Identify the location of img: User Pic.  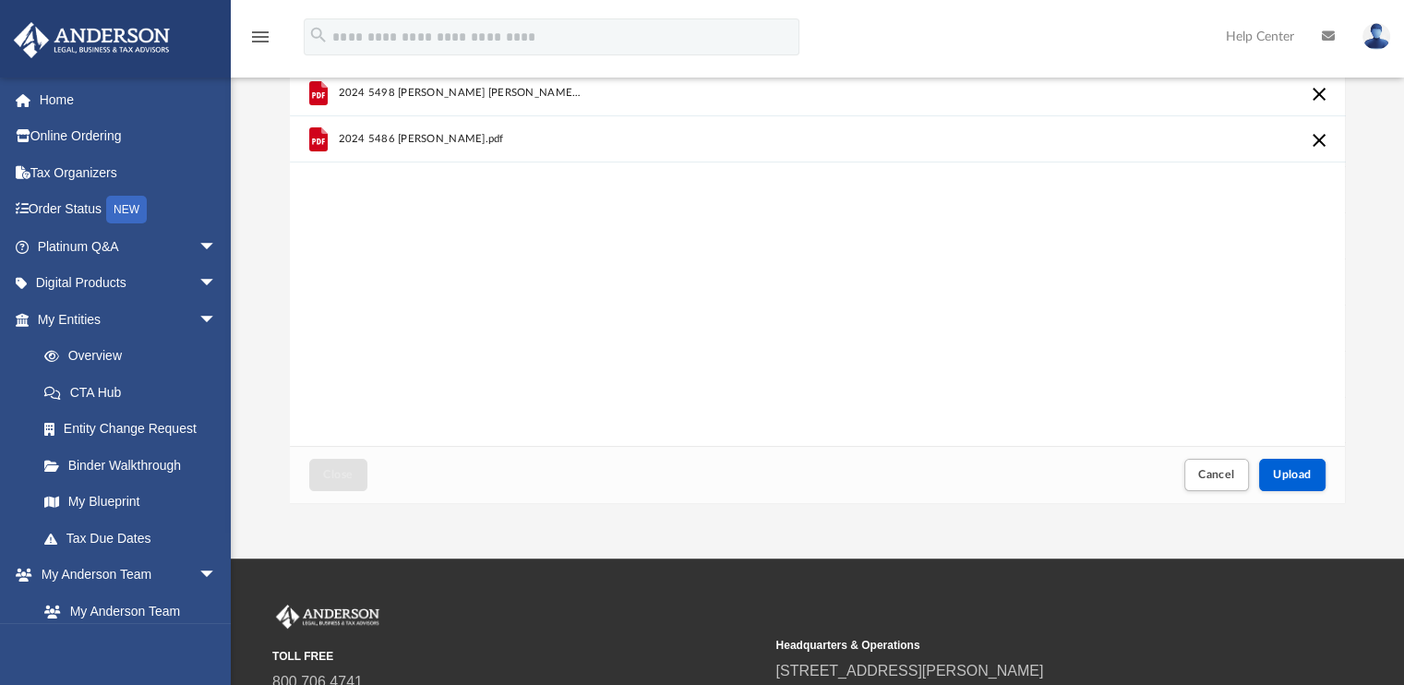
(1376, 36).